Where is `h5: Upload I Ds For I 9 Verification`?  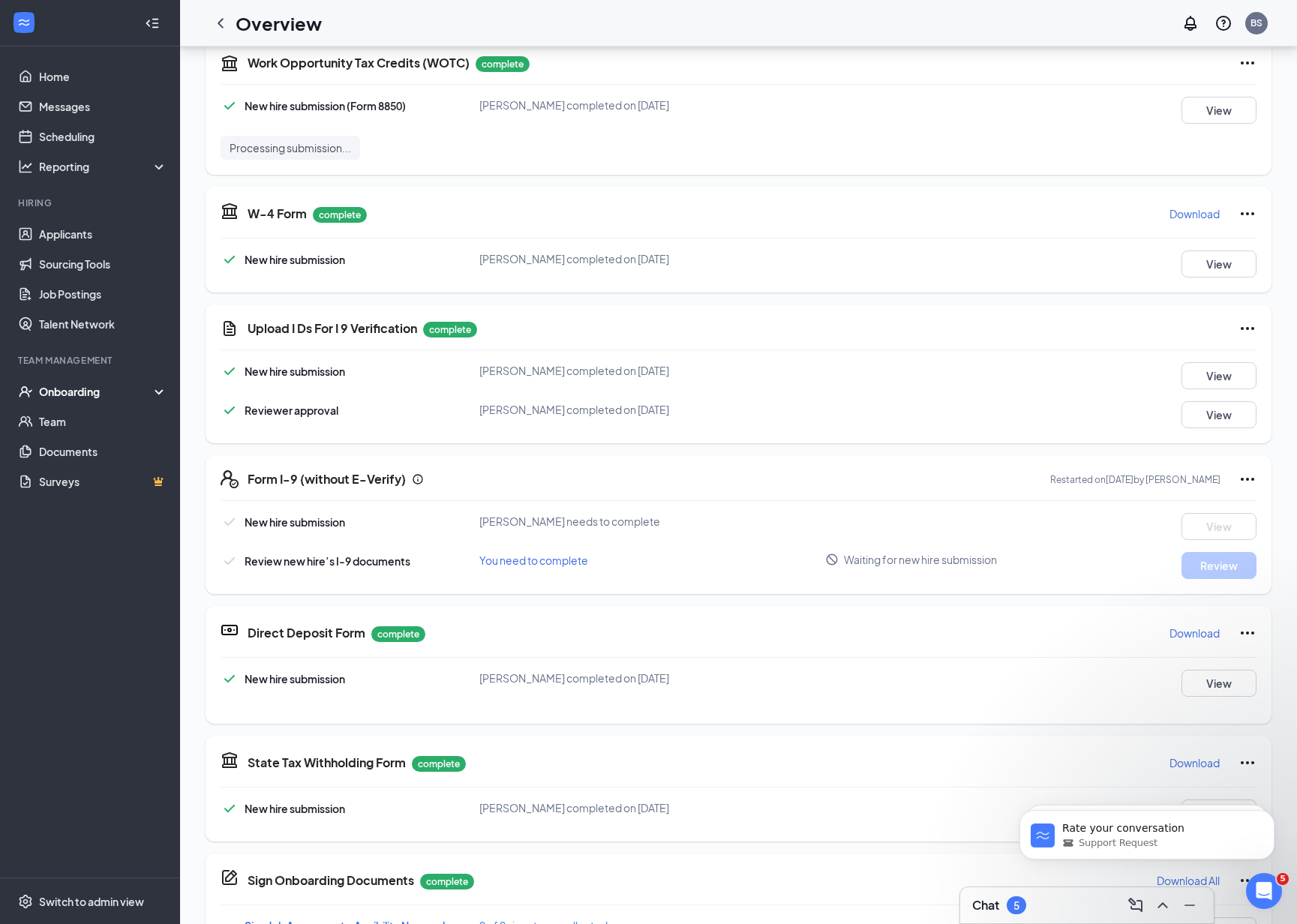 h5: Upload I Ds For I 9 Verification is located at coordinates (332, 328).